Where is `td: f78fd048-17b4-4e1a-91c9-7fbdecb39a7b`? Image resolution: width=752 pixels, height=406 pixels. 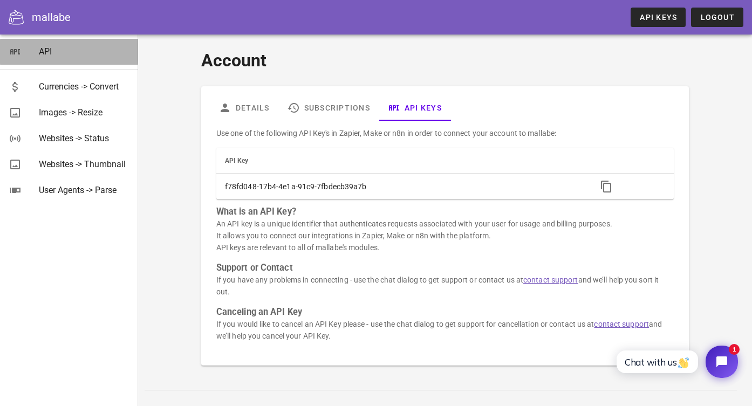 td: f78fd048-17b4-4e1a-91c9-7fbdecb39a7b is located at coordinates (402, 187).